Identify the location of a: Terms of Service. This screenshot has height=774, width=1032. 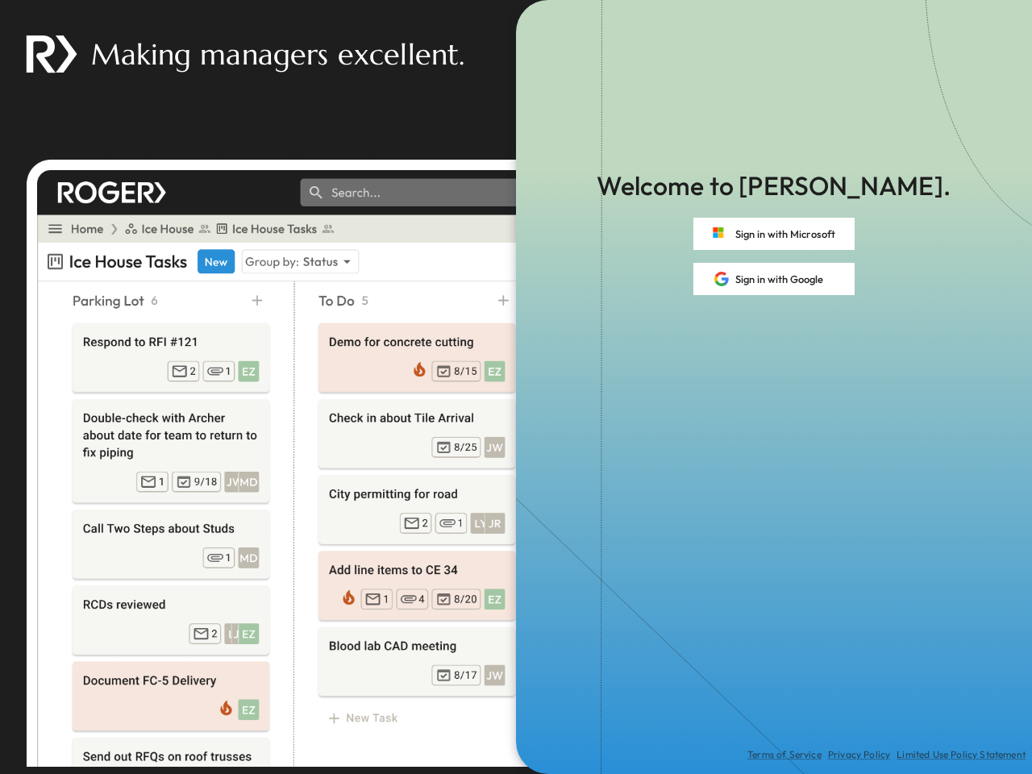
(784, 755).